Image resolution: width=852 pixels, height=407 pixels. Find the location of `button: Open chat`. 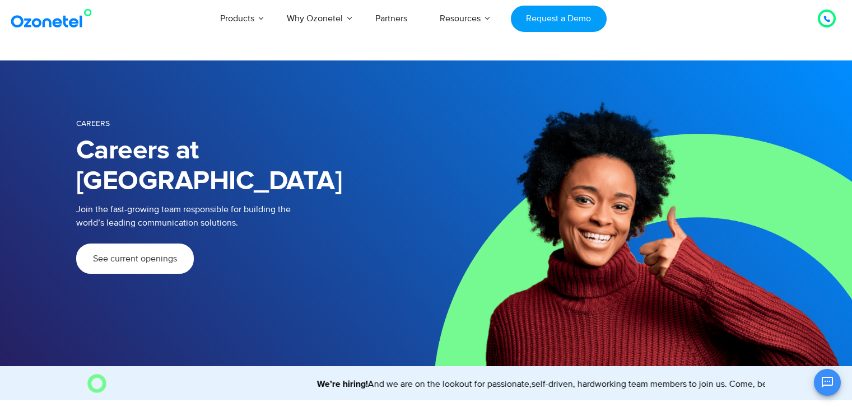

button: Open chat is located at coordinates (828, 383).